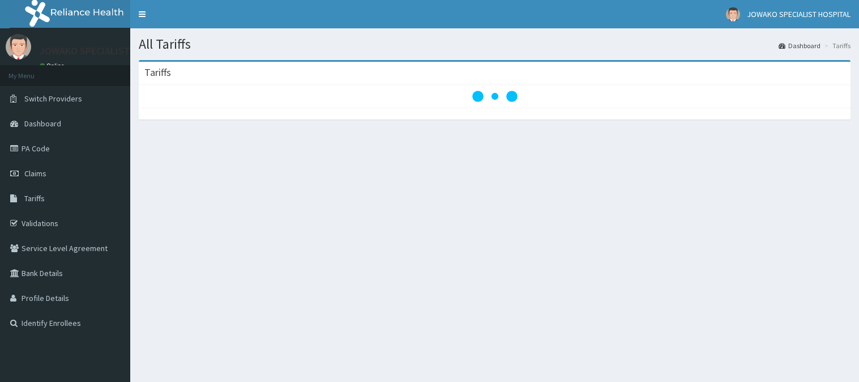 Image resolution: width=859 pixels, height=382 pixels. What do you see at coordinates (53, 99) in the screenshot?
I see `span: Switch Providers` at bounding box center [53, 99].